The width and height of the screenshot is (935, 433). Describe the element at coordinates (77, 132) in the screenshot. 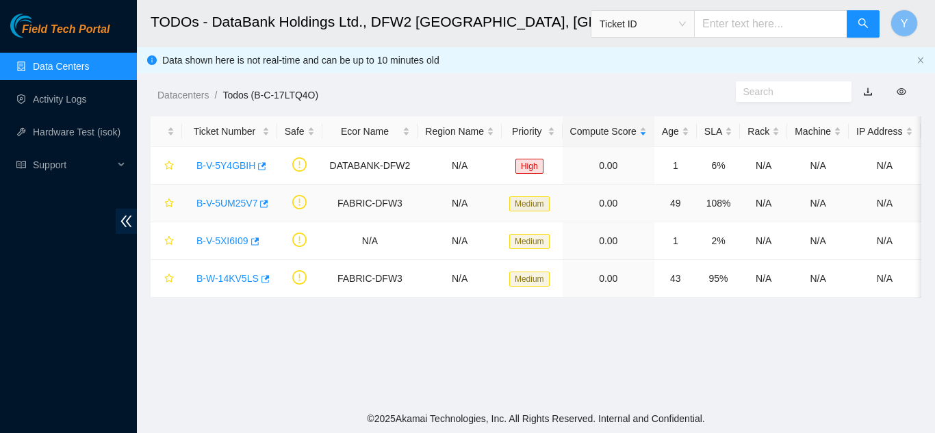

I see `a: Hardware Test (isok)` at that location.